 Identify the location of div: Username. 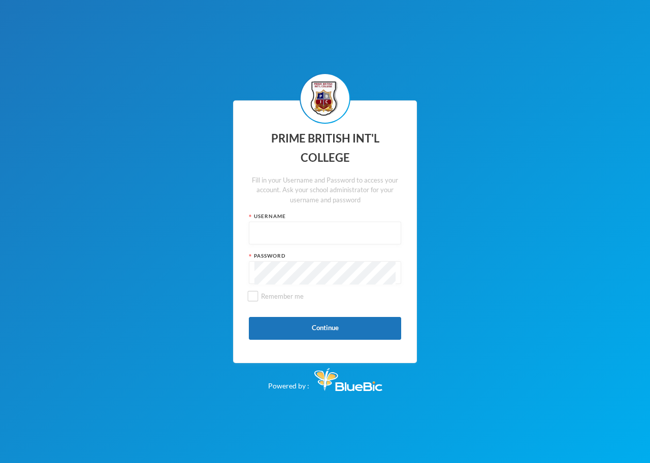
(325, 216).